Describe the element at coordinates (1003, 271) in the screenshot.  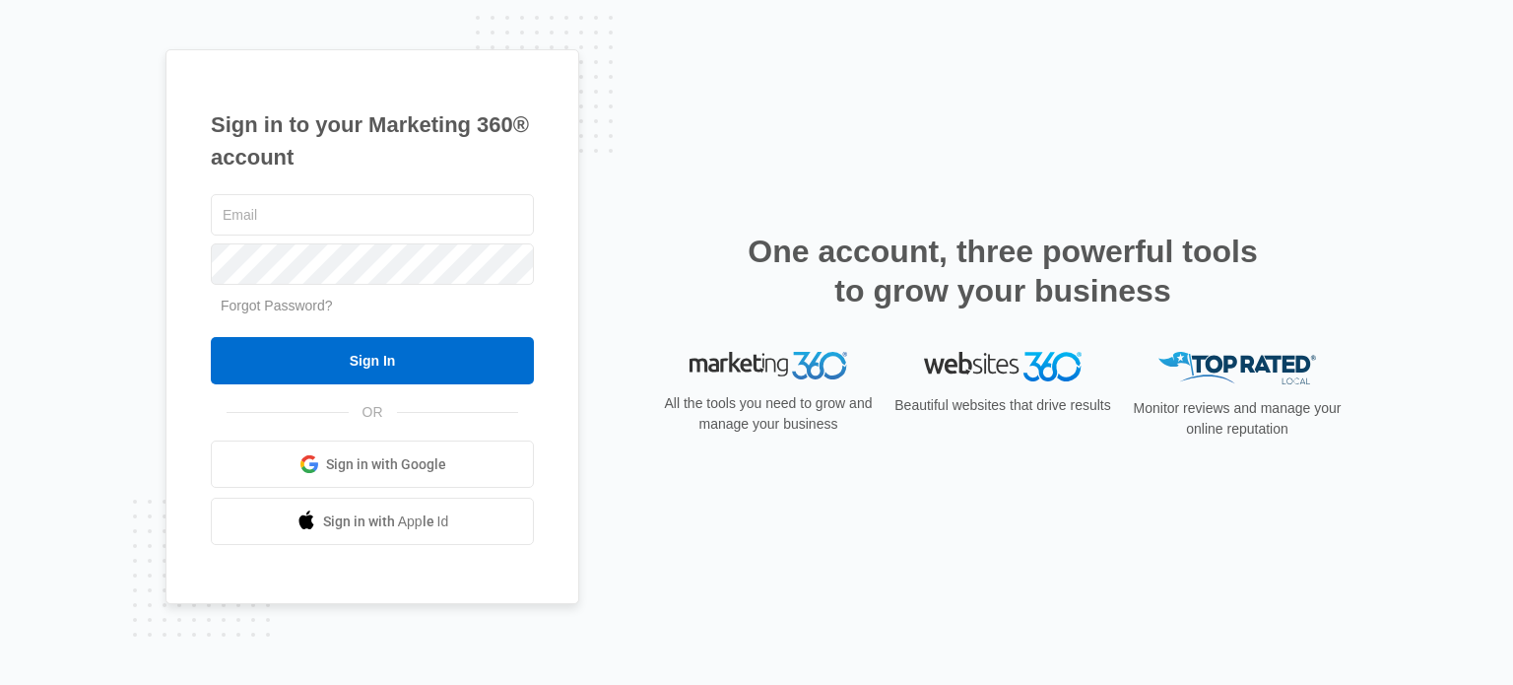
I see `h2: One account, three powerful tools to grow your business` at that location.